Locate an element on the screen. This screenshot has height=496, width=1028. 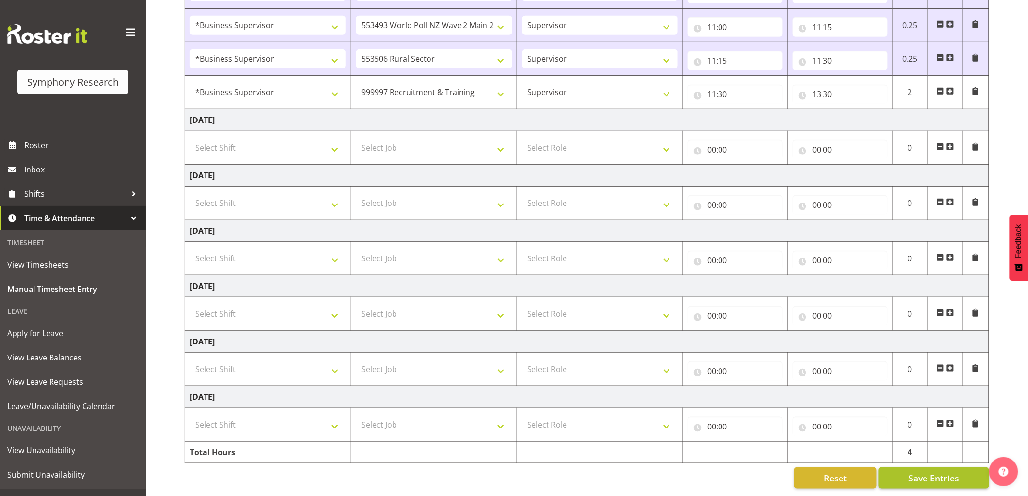
span: Inbox is located at coordinates (83, 170).